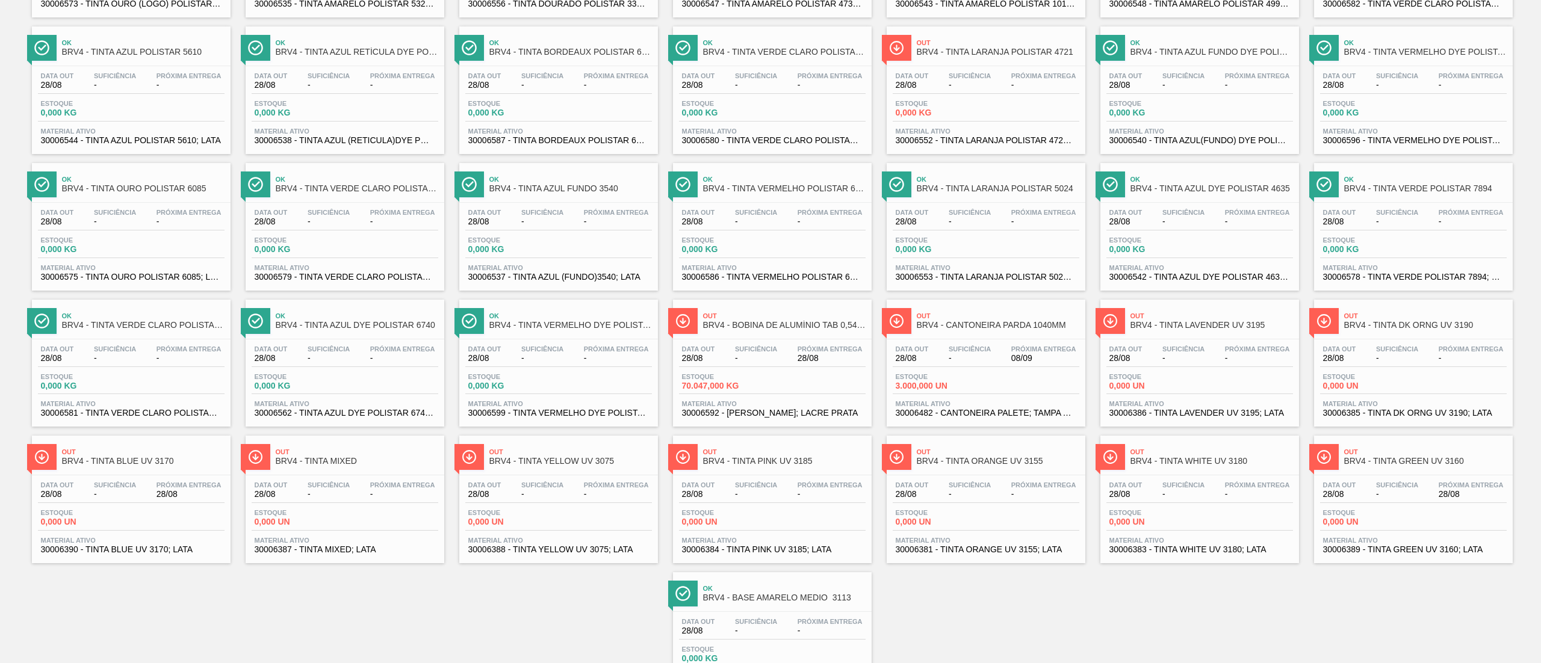  What do you see at coordinates (343, 85) in the screenshot?
I see `a: ÍconeOkBRV4 - TINTA AZUL RETÍCULA DYE POLISTAR 4152Data out28/08Suficiência-Próxima Entrega-Estoq...` at bounding box center [343, 85].